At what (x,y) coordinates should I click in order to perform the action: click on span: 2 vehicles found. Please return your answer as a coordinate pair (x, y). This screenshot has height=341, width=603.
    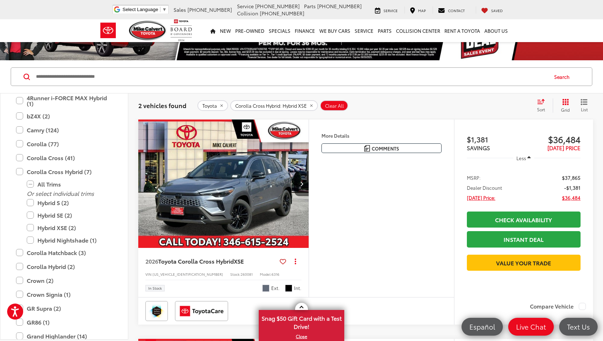
    Looking at the image, I should click on (162, 105).